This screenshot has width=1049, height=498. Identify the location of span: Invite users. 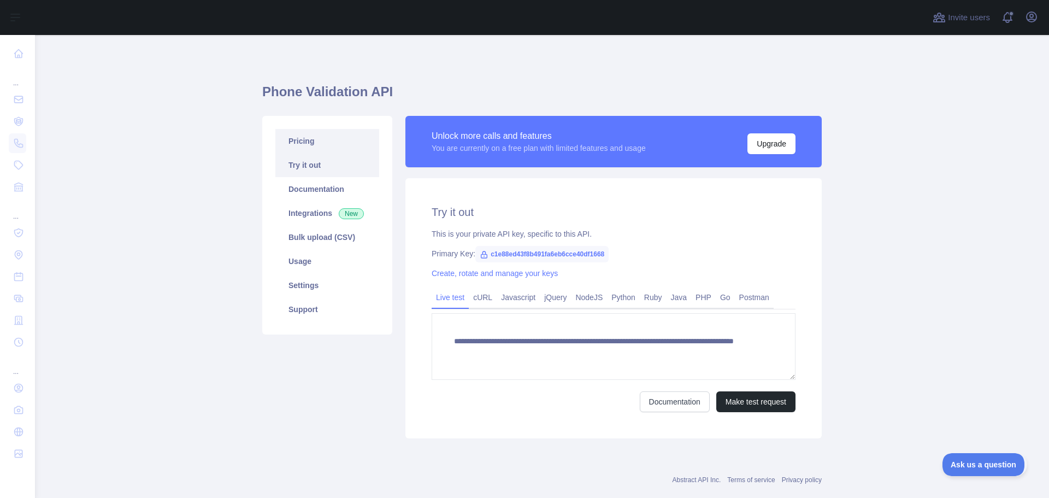
(969, 17).